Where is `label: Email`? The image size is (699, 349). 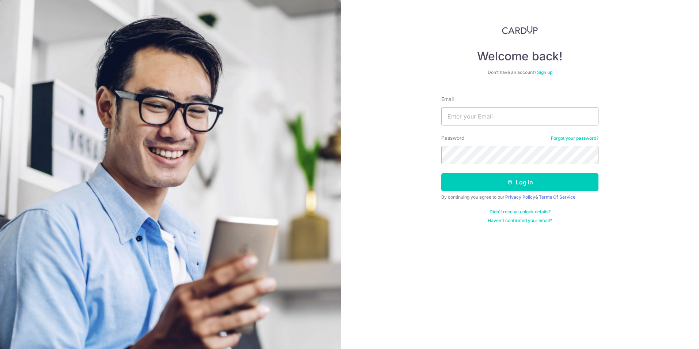 label: Email is located at coordinates (448, 99).